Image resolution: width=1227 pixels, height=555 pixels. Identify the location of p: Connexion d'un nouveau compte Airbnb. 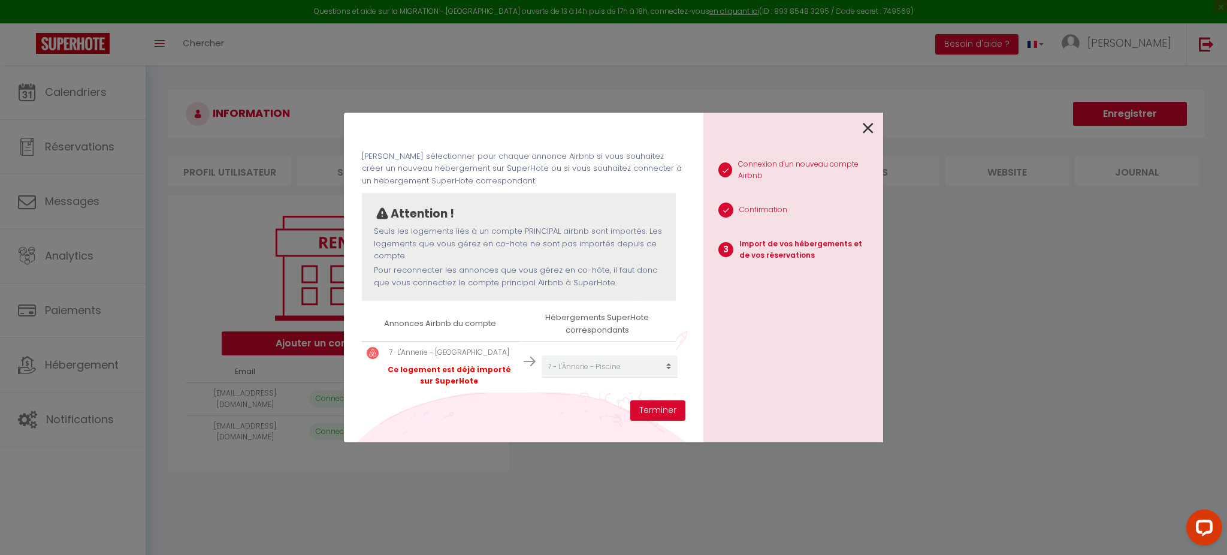
(806, 170).